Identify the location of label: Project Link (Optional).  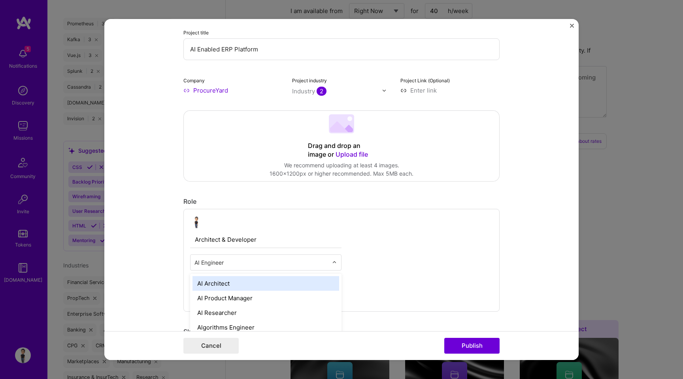
(425, 80).